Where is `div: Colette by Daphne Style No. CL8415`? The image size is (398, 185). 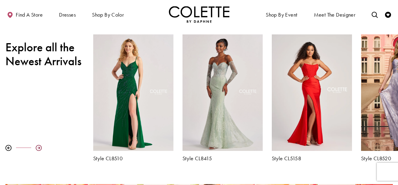 div: Colette by Daphne Style No. CL8415 is located at coordinates (222, 98).